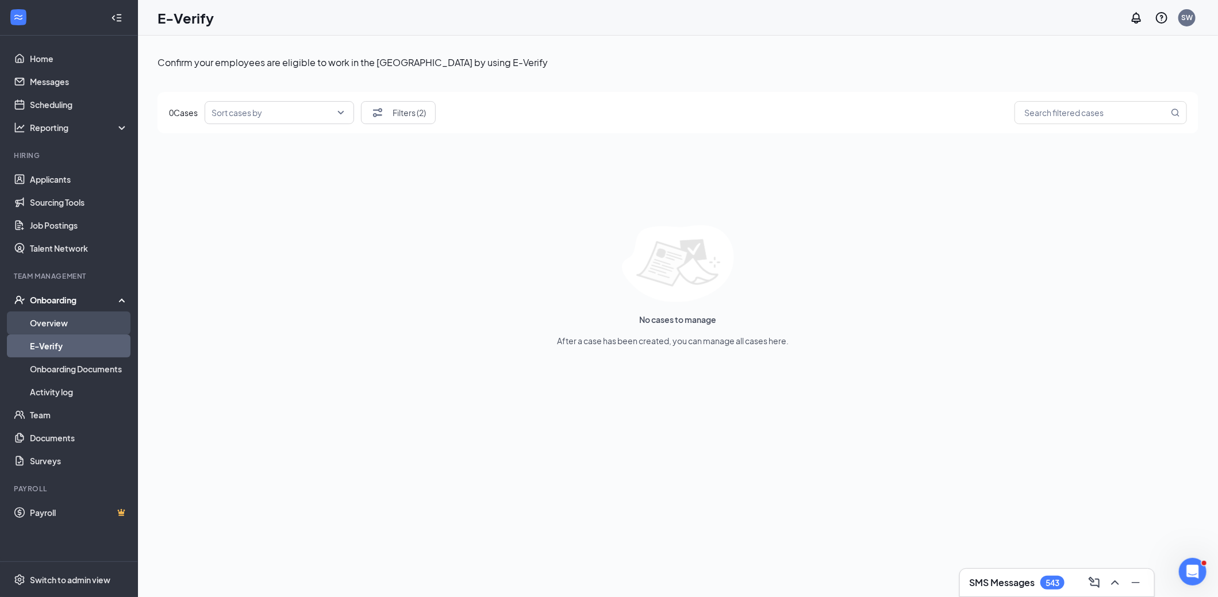  Describe the element at coordinates (1095, 583) in the screenshot. I see `svg: ComposeMessage` at that location.